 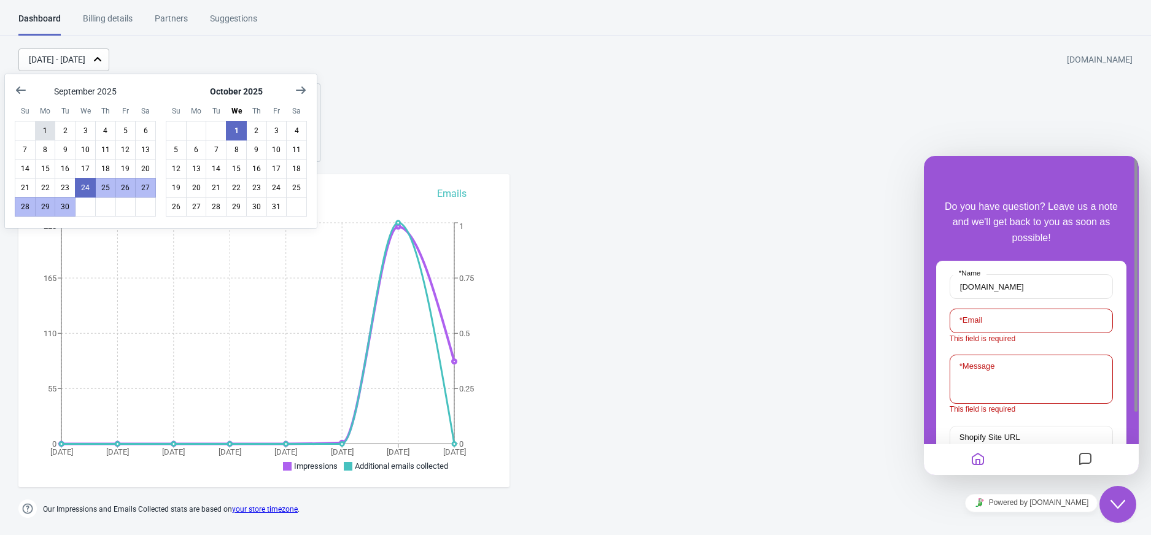 I want to click on button: October 10 2025, so click(x=277, y=150).